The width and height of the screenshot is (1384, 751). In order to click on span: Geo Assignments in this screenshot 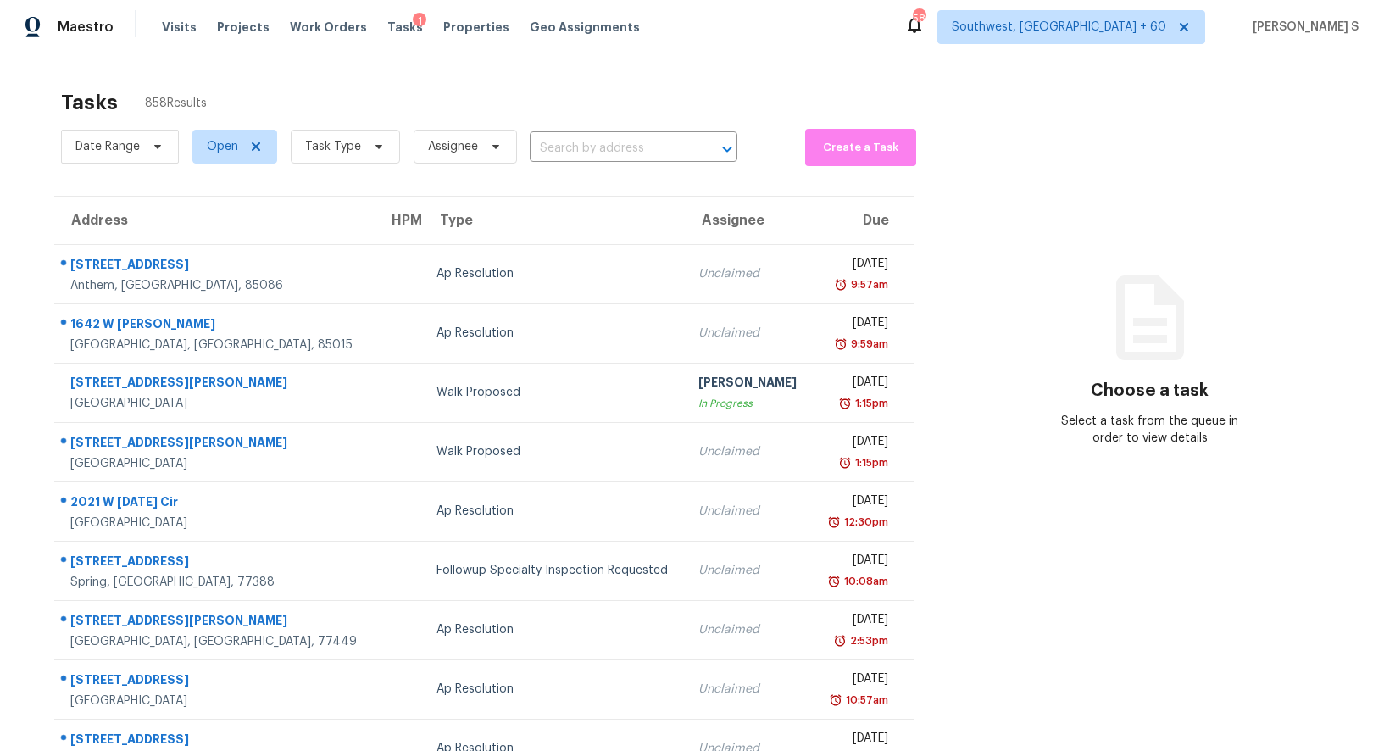, I will do `click(585, 27)`.